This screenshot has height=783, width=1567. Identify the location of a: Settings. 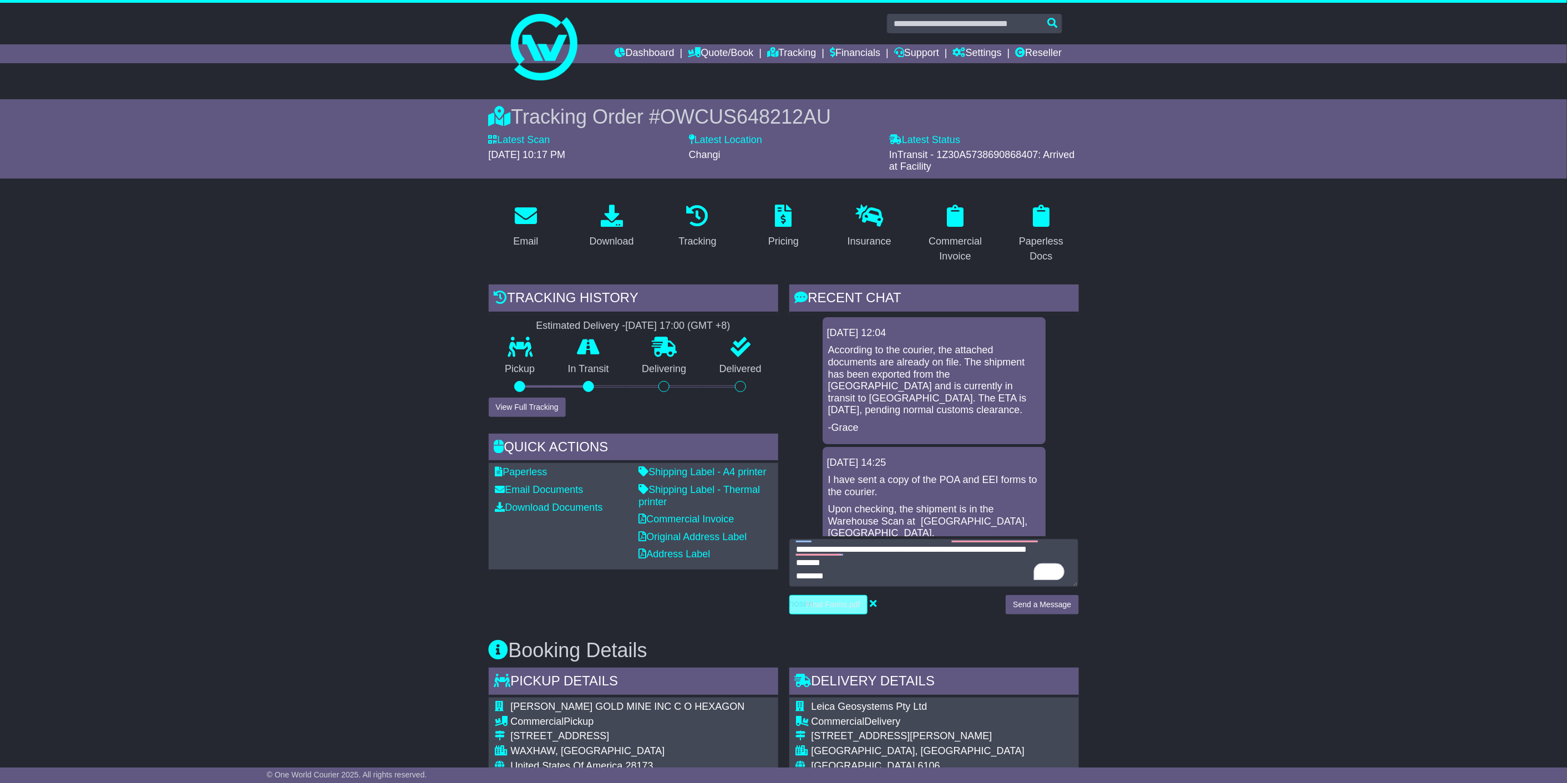
(977, 54).